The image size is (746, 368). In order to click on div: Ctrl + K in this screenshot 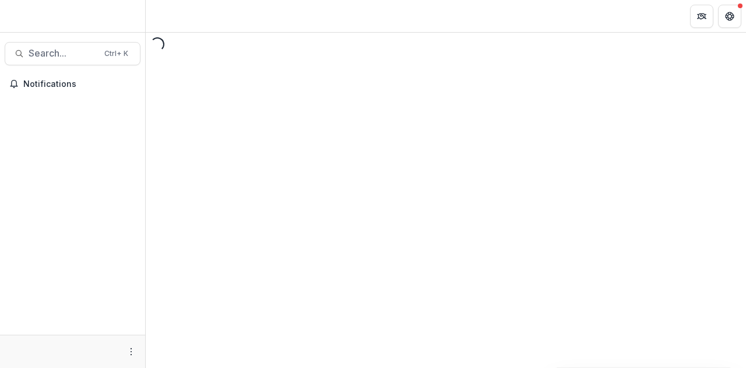, I will do `click(116, 54)`.